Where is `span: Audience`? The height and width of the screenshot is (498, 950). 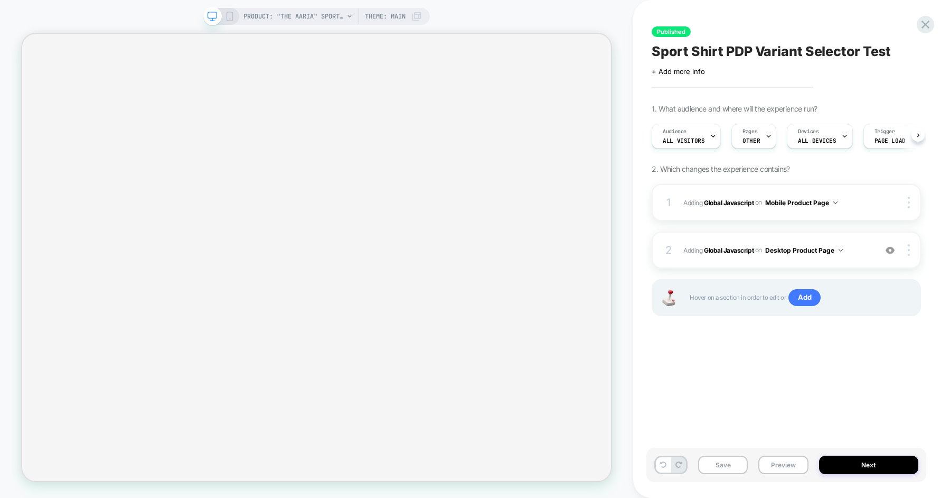 span: Audience is located at coordinates (675, 132).